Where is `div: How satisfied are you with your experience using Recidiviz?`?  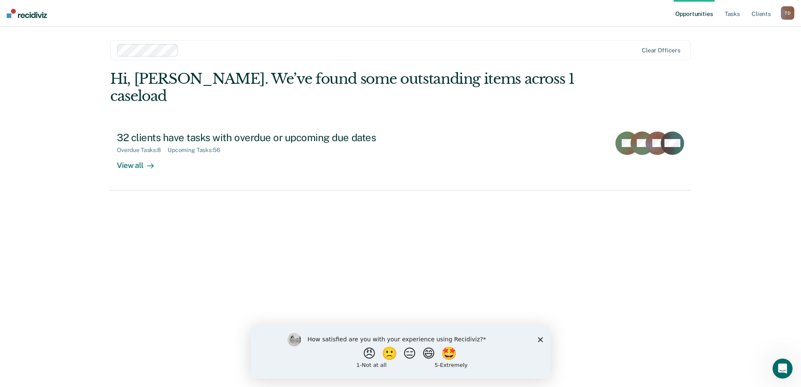 div: How satisfied are you with your experience using Recidiviz? is located at coordinates (154, 15).